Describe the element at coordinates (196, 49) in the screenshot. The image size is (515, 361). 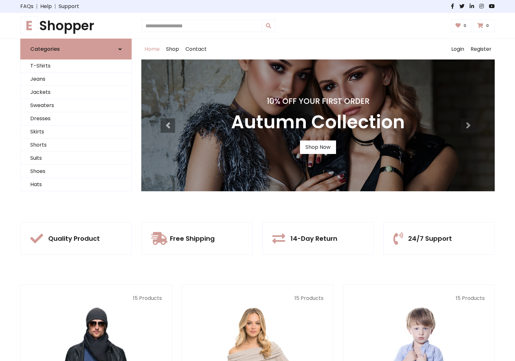
I see `a: Contact` at that location.